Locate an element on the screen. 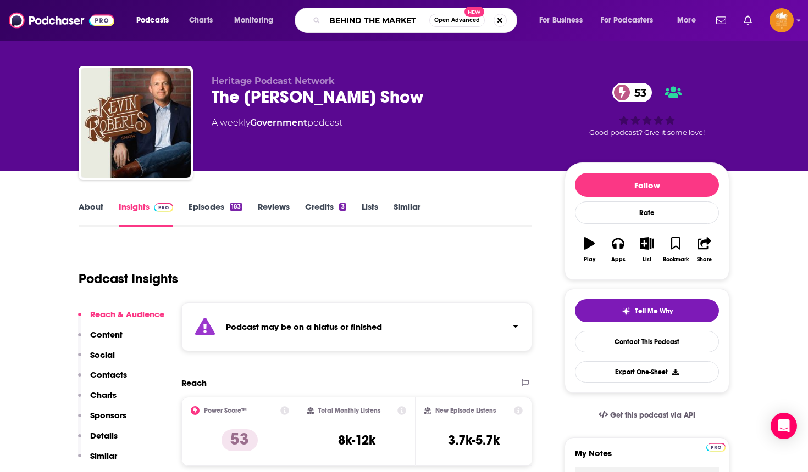 The height and width of the screenshot is (472, 808). a: About is located at coordinates (91, 214).